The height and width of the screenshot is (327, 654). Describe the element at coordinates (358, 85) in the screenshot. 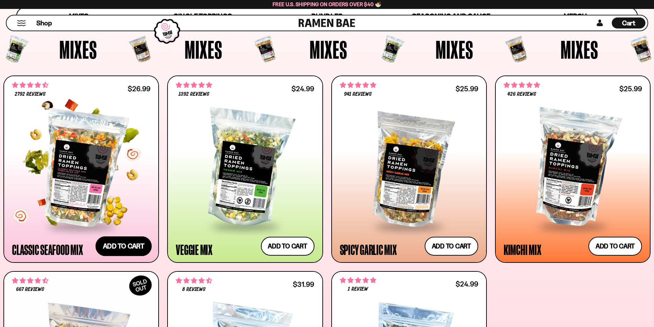

I see `span: 4.75 stars` at that location.